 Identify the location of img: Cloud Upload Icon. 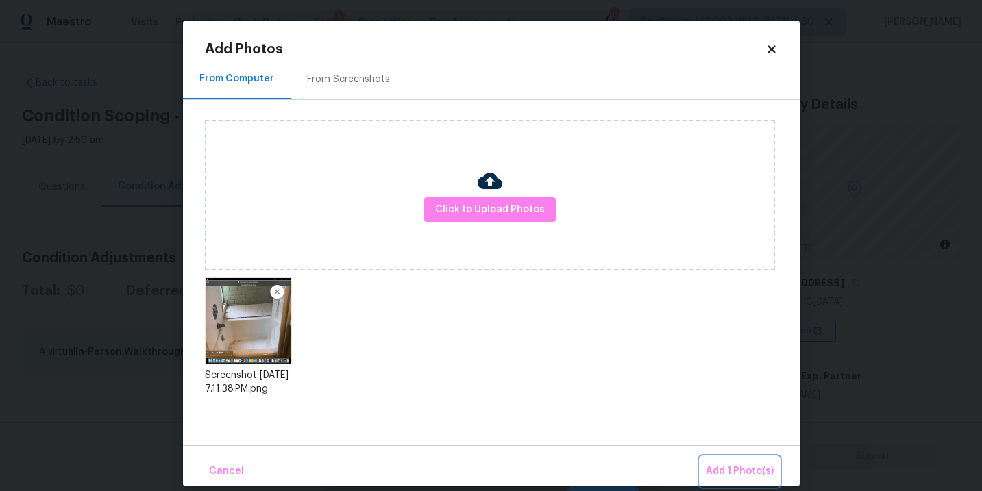
(490, 181).